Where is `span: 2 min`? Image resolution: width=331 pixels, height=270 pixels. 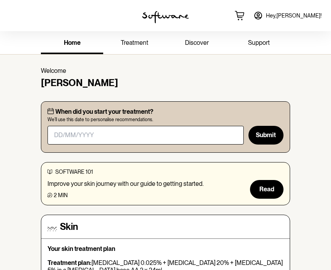
span: 2 min is located at coordinates (61, 195).